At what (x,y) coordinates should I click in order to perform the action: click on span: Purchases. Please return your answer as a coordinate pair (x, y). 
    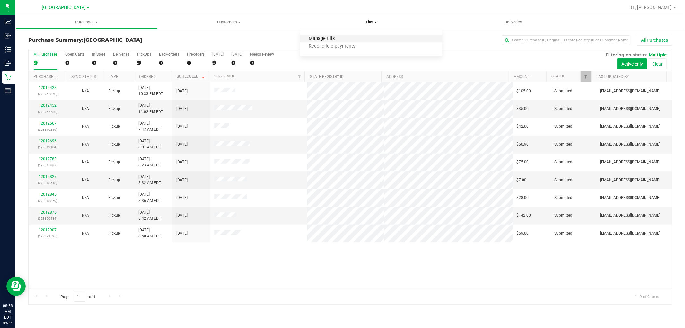
    Looking at the image, I should click on (86, 22).